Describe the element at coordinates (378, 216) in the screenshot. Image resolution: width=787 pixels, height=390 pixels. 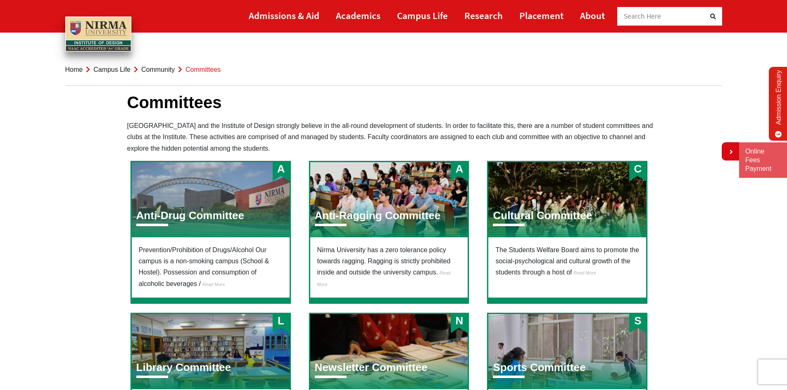
I see `a: Anti-Ragging Committee` at that location.